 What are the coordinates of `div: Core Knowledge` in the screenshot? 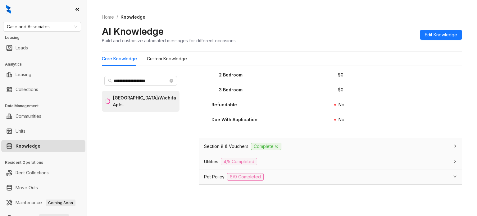 It's located at (119, 59).